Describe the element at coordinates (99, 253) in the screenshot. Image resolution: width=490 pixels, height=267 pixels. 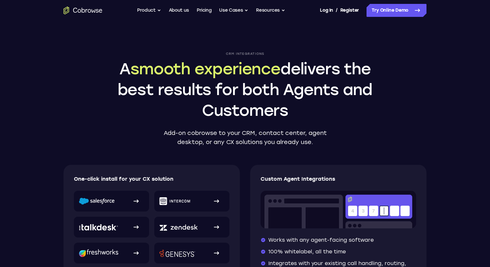
I see `img: Freshworks logo` at that location.